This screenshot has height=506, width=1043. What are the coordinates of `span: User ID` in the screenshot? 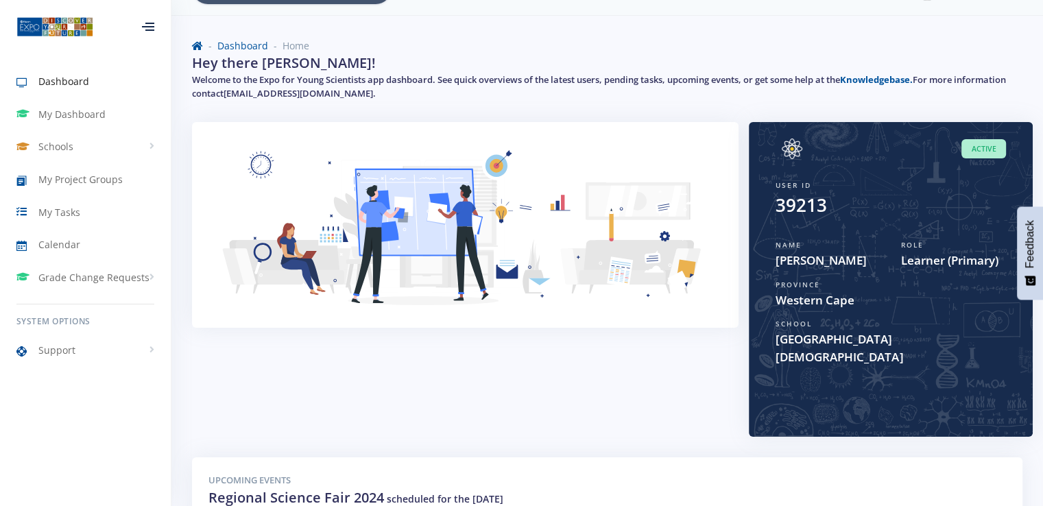 It's located at (793, 185).